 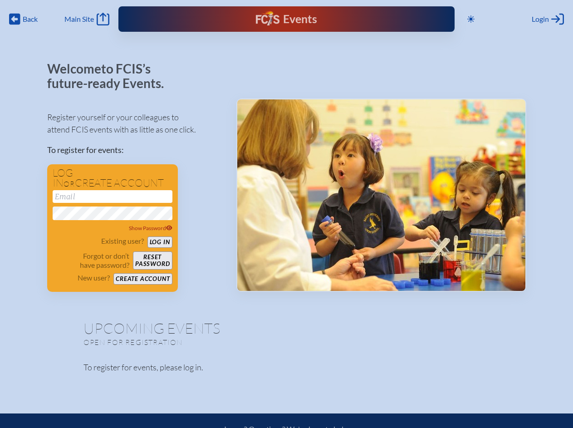 I want to click on button: Resetpassword, so click(x=152, y=260).